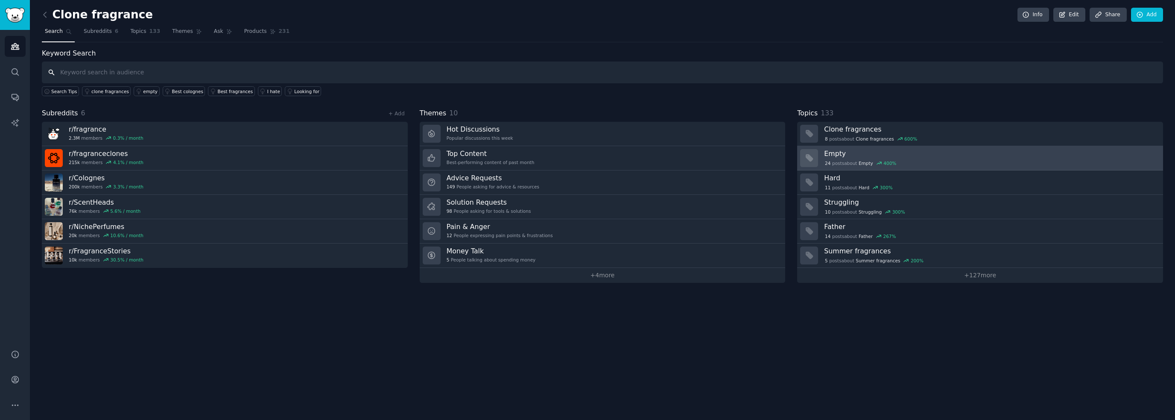 The width and height of the screenshot is (1175, 420). Describe the element at coordinates (603, 182) in the screenshot. I see `a: Advice Requests149People asking for advice & resources` at that location.